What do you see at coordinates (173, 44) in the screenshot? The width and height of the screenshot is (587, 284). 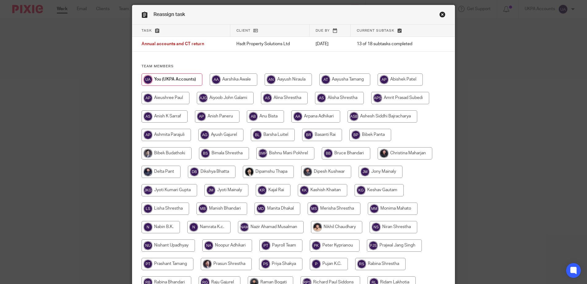 I see `span: Annual accounts and CT return` at bounding box center [173, 44].